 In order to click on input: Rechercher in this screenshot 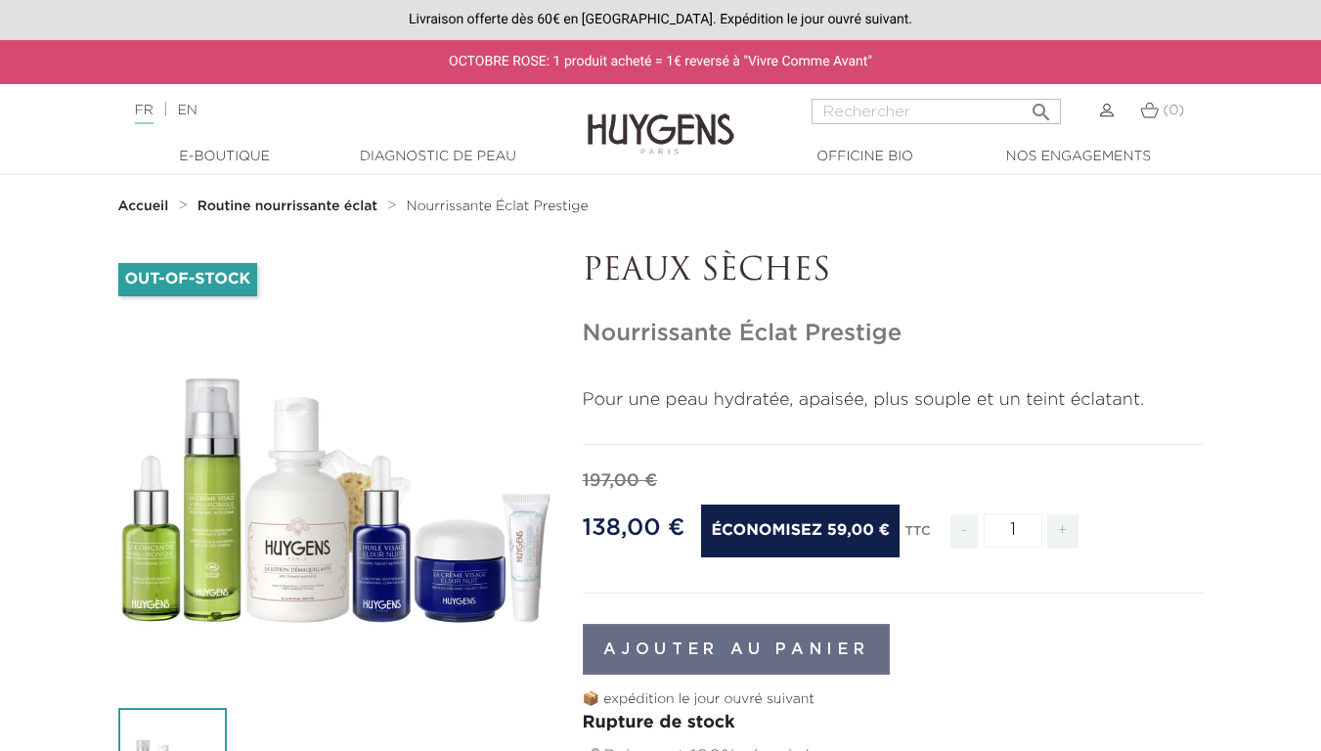, I will do `click(935, 111)`.